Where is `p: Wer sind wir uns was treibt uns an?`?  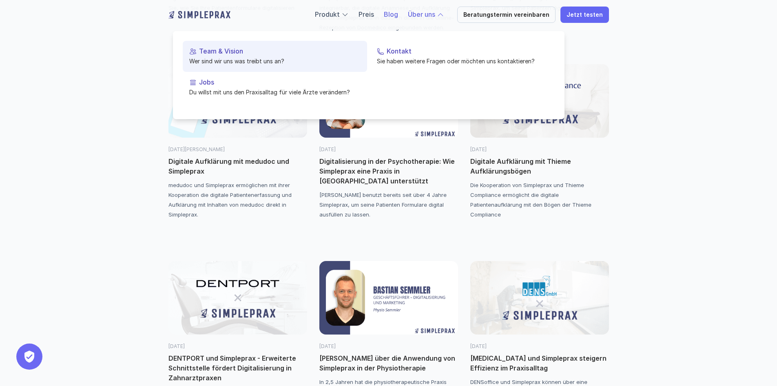
p: Wer sind wir uns was treibt uns an? is located at coordinates (275, 61).